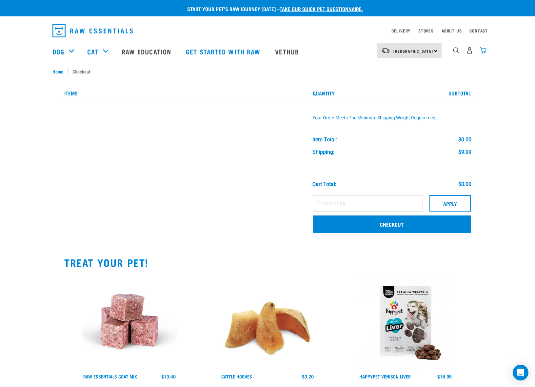 This screenshot has width=535, height=387. I want to click on img: Cattle_Hooves.jpg, so click(268, 321).